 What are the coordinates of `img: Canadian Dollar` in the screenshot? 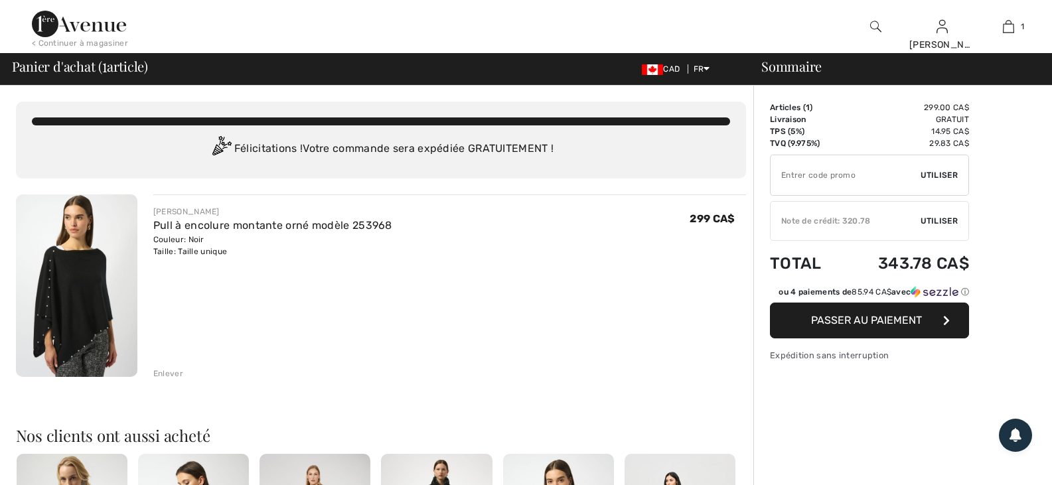 It's located at (652, 70).